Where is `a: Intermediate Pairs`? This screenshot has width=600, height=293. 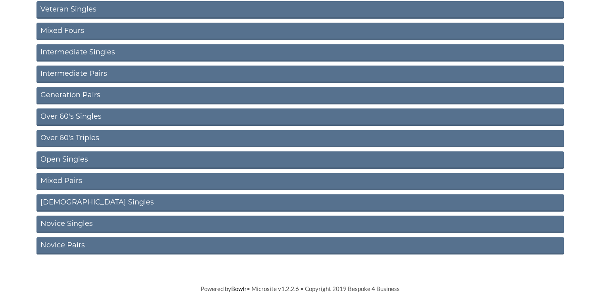 a: Intermediate Pairs is located at coordinates (300, 74).